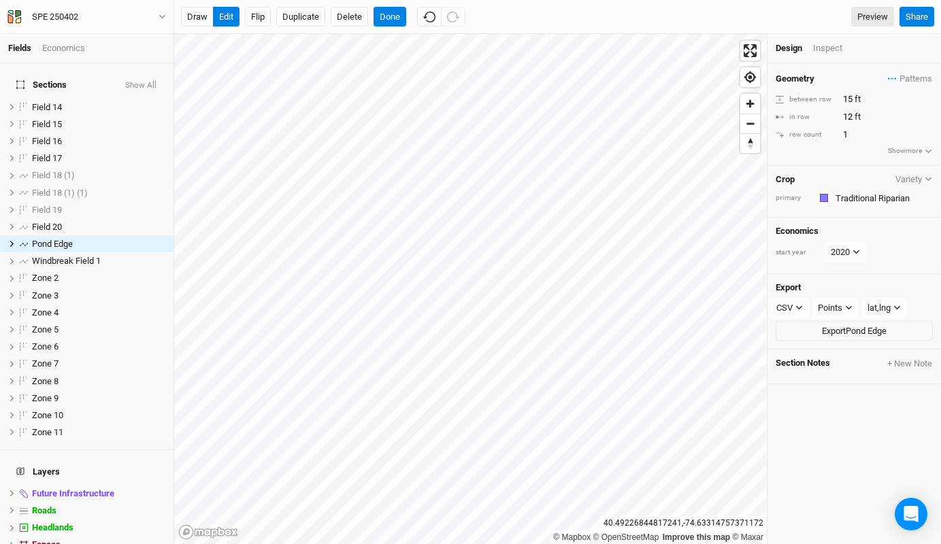 This screenshot has height=544, width=941. I want to click on div: Zone 8, so click(99, 382).